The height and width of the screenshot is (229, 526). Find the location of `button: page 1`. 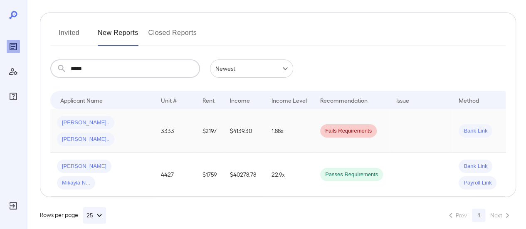

button: page 1 is located at coordinates (478, 215).